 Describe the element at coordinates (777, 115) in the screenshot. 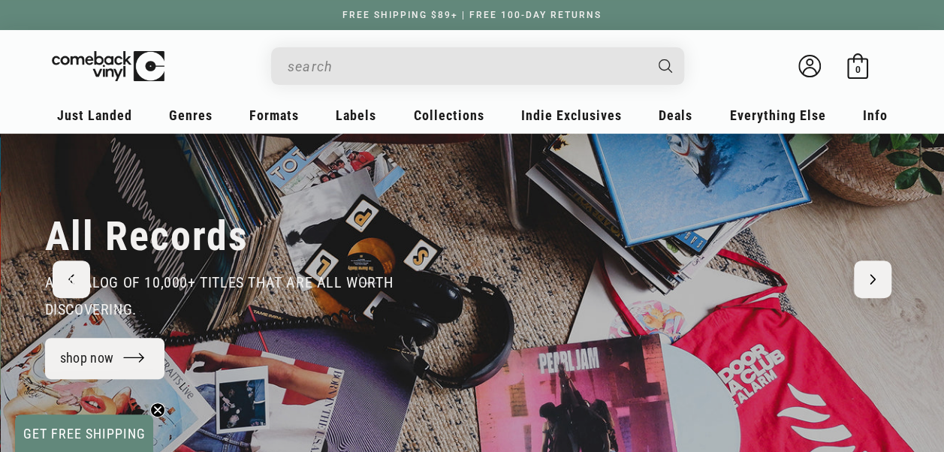

I see `span: Everything Else` at that location.